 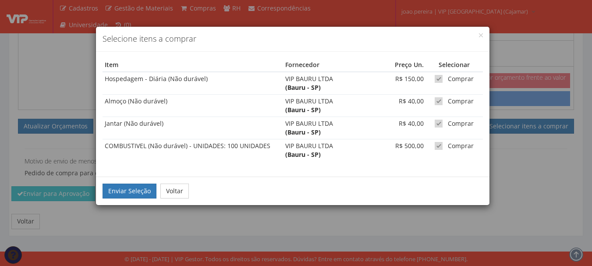 I want to click on button: Close, so click(x=481, y=35).